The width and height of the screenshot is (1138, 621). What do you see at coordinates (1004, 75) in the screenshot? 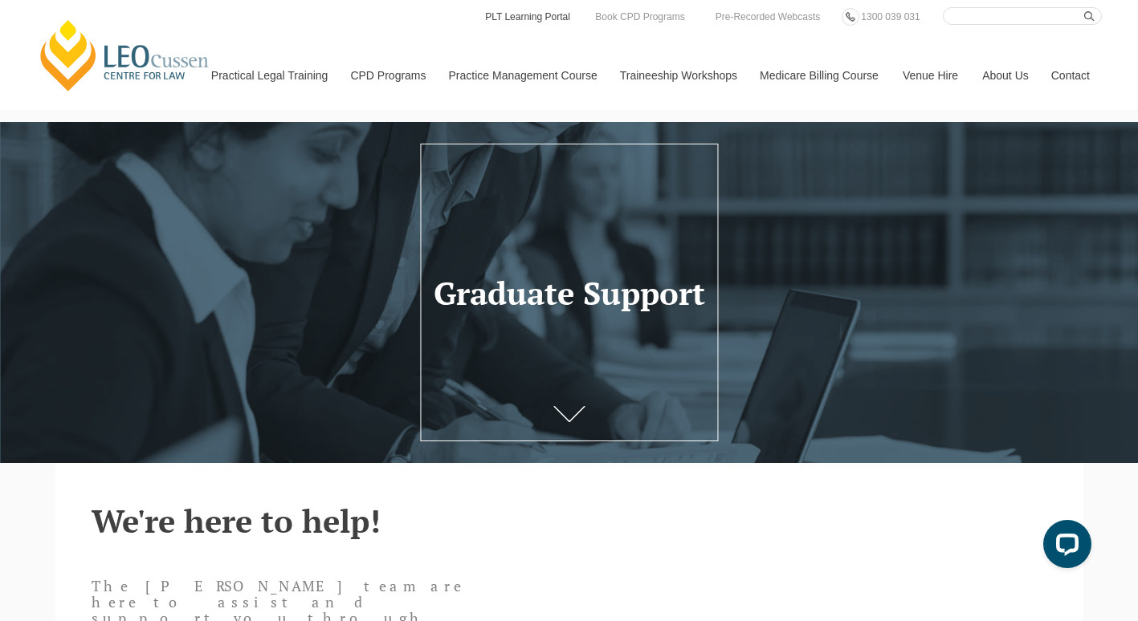
I see `a: About Us` at bounding box center [1004, 75].